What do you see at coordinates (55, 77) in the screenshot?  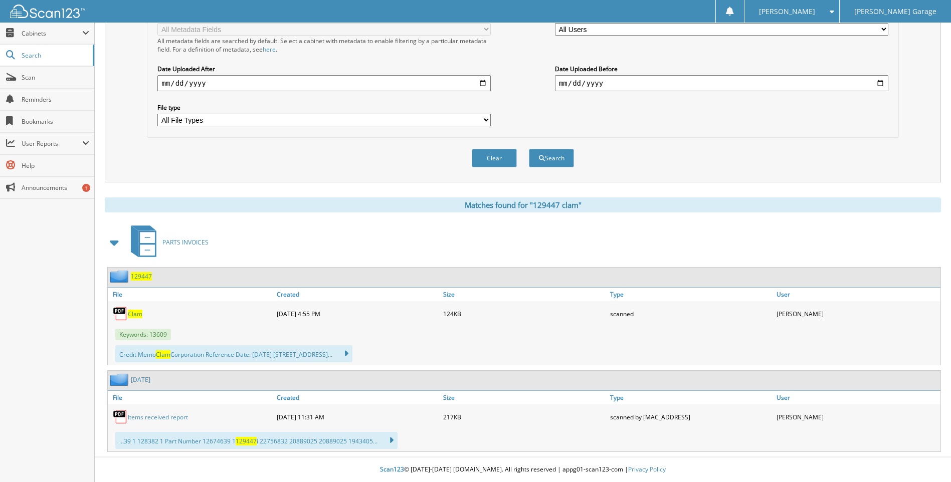 I see `span: Scan` at bounding box center [55, 77].